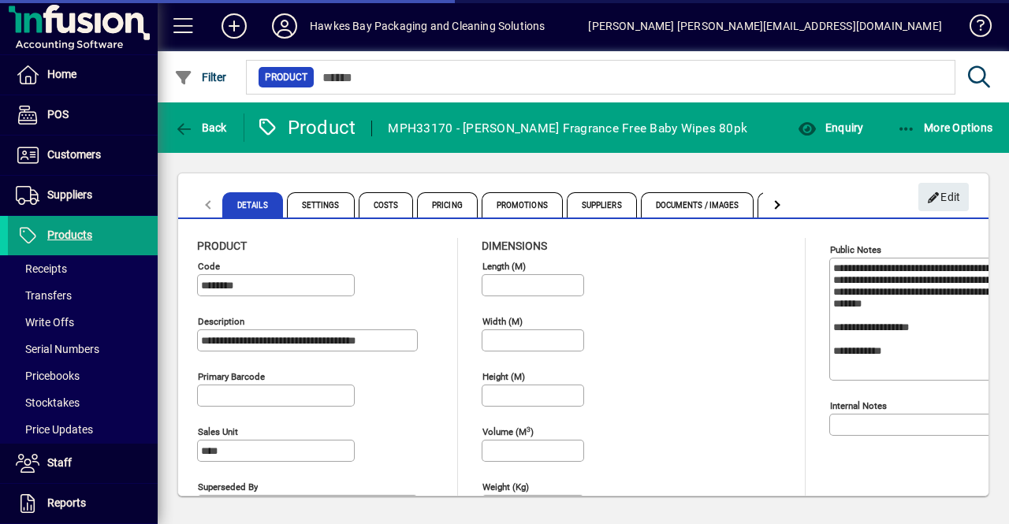 This screenshot has width=1009, height=524. I want to click on a: Serial Numbers, so click(83, 349).